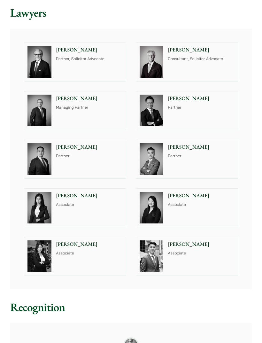  I want to click on h2: Recognition, so click(131, 307).